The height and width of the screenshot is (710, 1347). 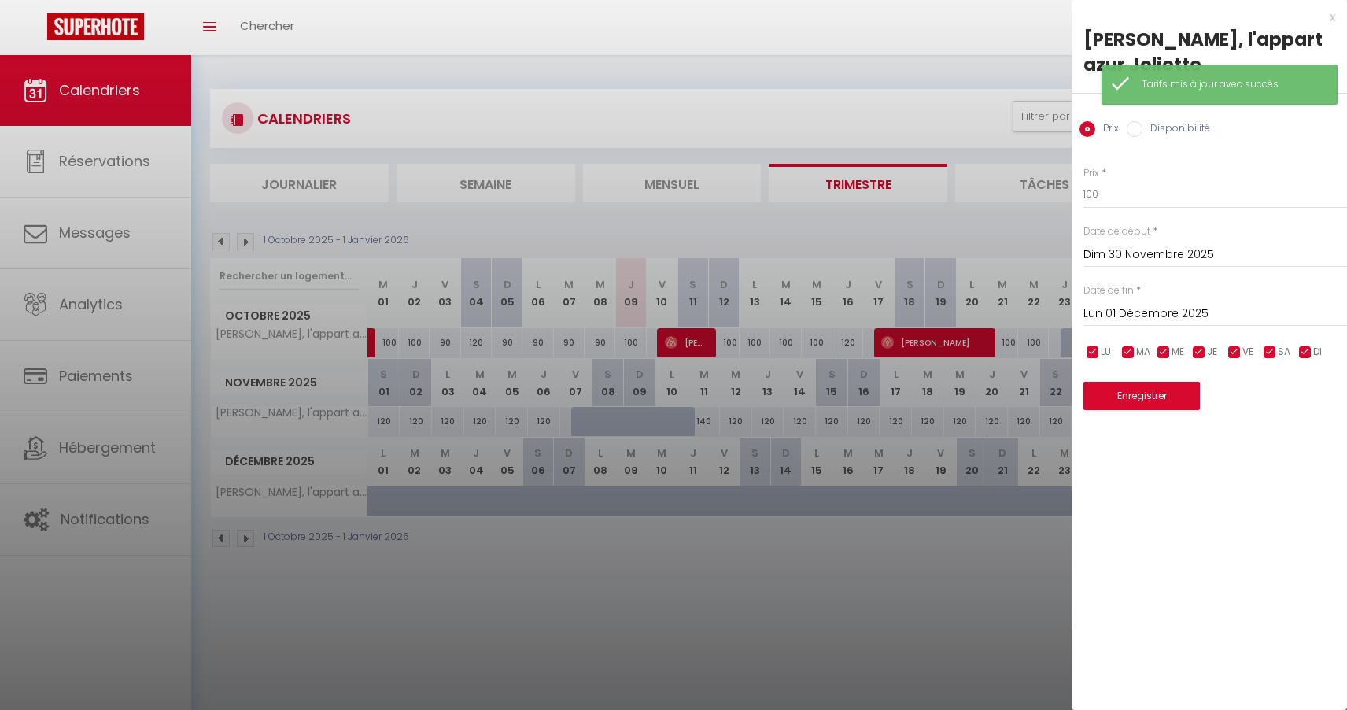 I want to click on span: MA, so click(x=1143, y=352).